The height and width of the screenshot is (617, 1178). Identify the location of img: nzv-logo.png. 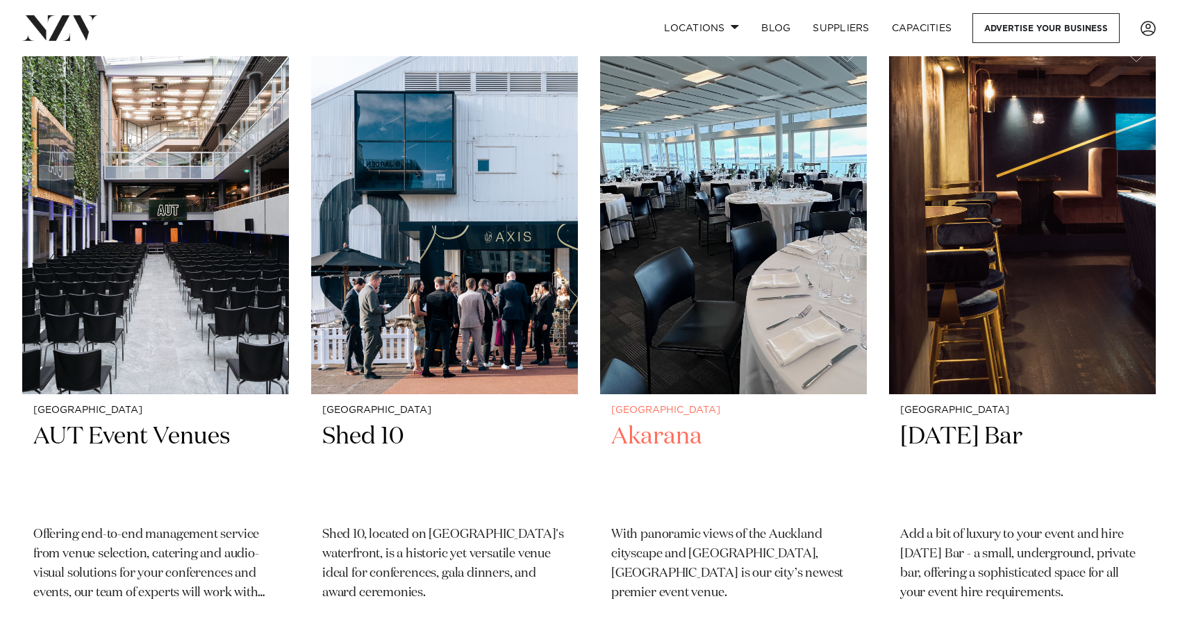
(60, 28).